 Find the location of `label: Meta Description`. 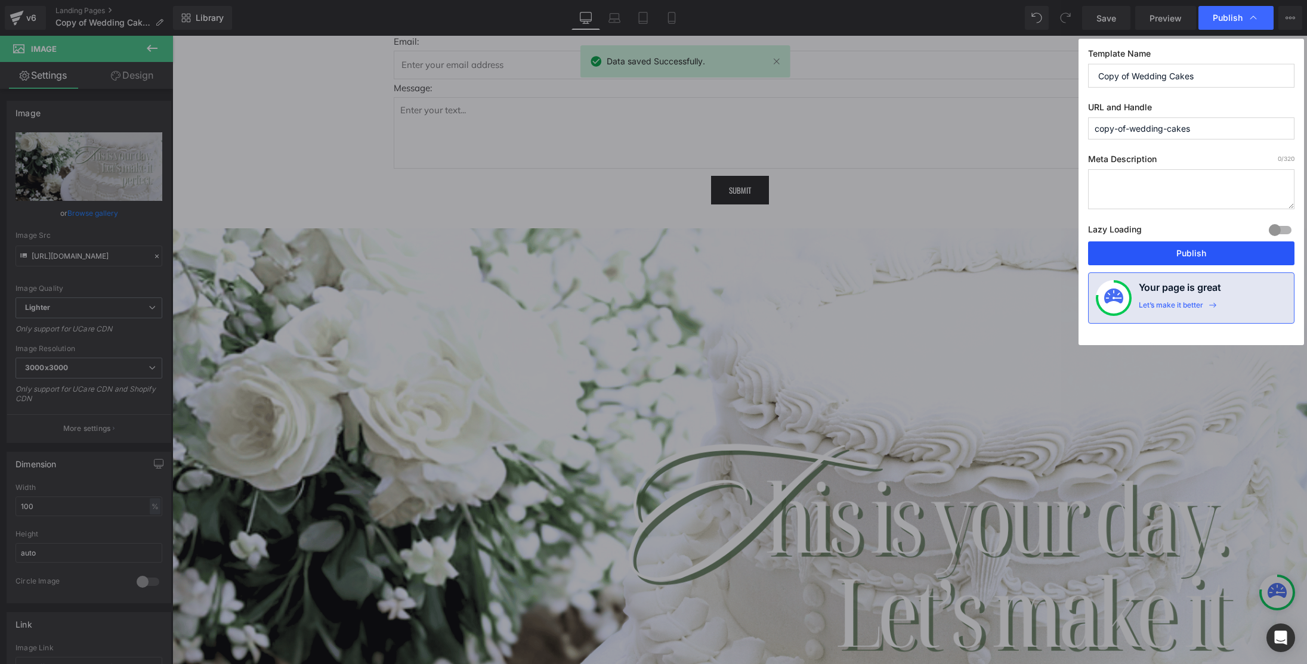

label: Meta Description is located at coordinates (1191, 162).